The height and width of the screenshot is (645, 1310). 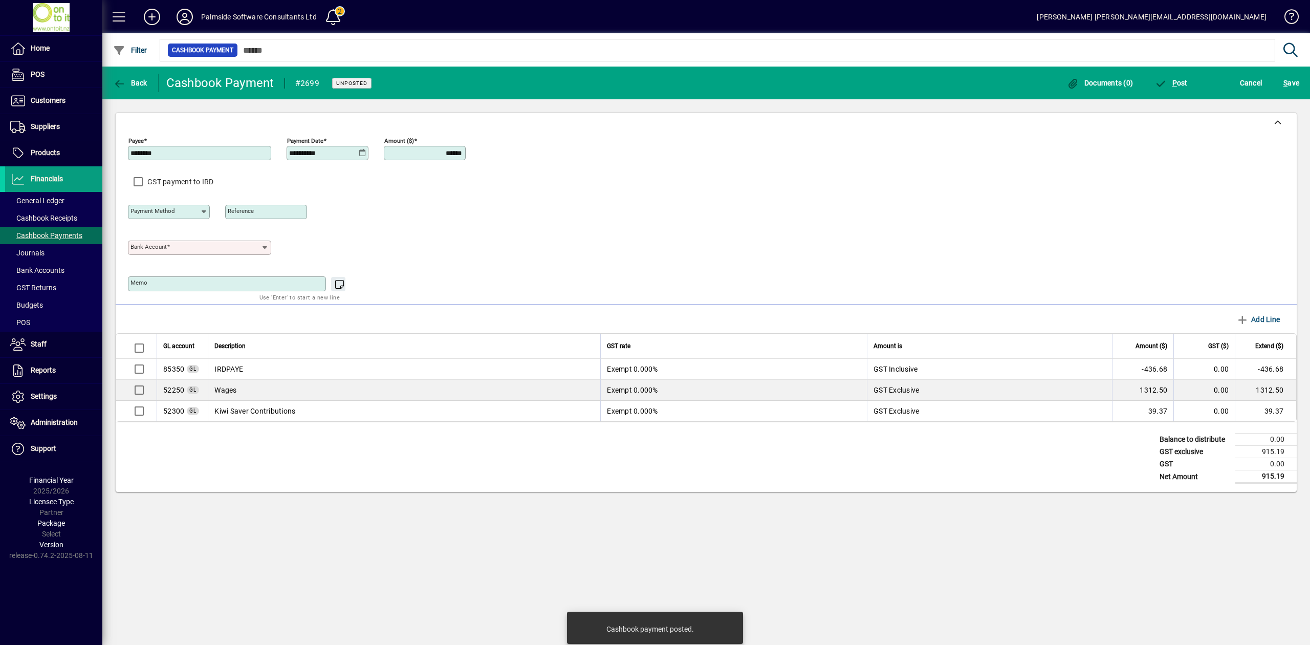 I want to click on mat-label: Payment method, so click(x=153, y=211).